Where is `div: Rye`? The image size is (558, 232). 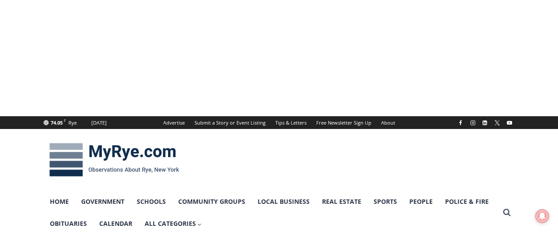
div: Rye is located at coordinates (72, 123).